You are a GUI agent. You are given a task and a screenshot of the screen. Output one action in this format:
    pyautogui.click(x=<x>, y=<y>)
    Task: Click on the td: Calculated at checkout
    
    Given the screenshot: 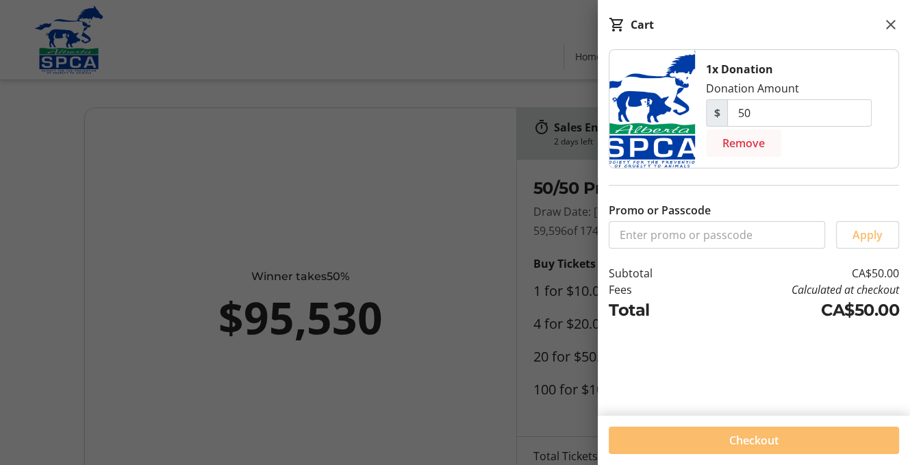 What is the action you would take?
    pyautogui.click(x=795, y=290)
    